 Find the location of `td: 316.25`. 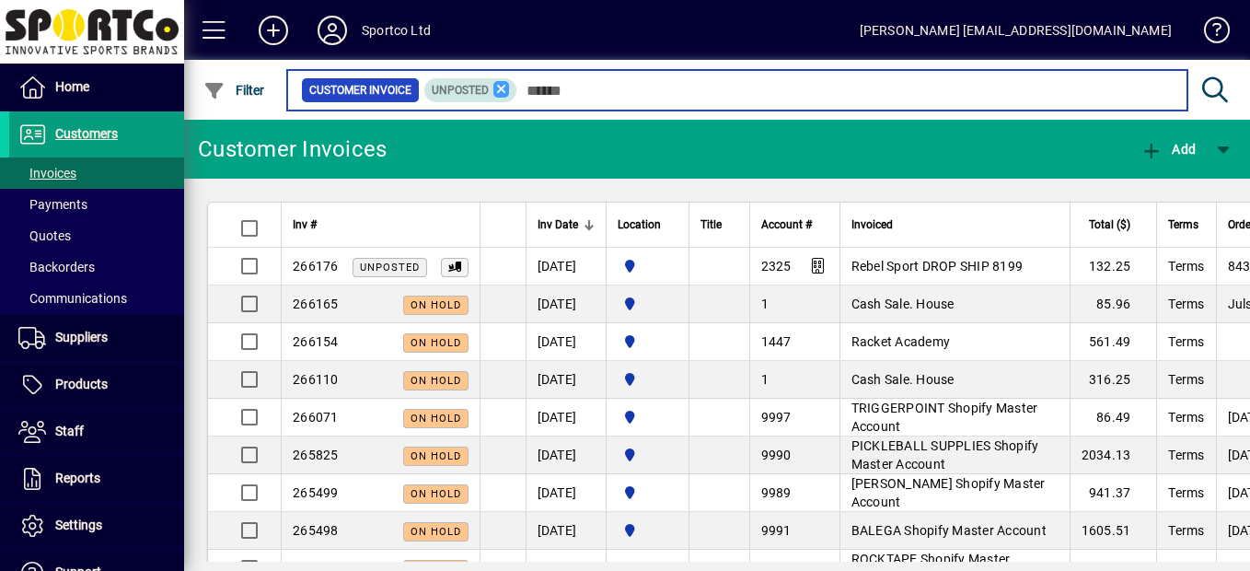

td: 316.25 is located at coordinates (1113, 379).